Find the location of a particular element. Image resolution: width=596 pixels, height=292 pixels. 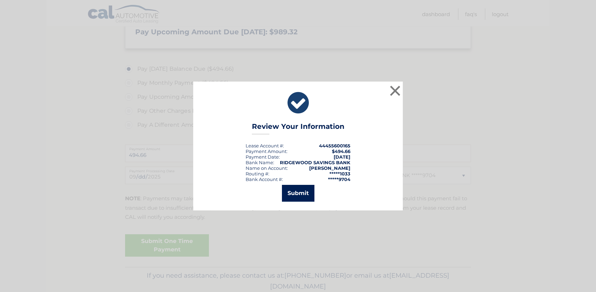

span: $494.66 is located at coordinates (341, 151).